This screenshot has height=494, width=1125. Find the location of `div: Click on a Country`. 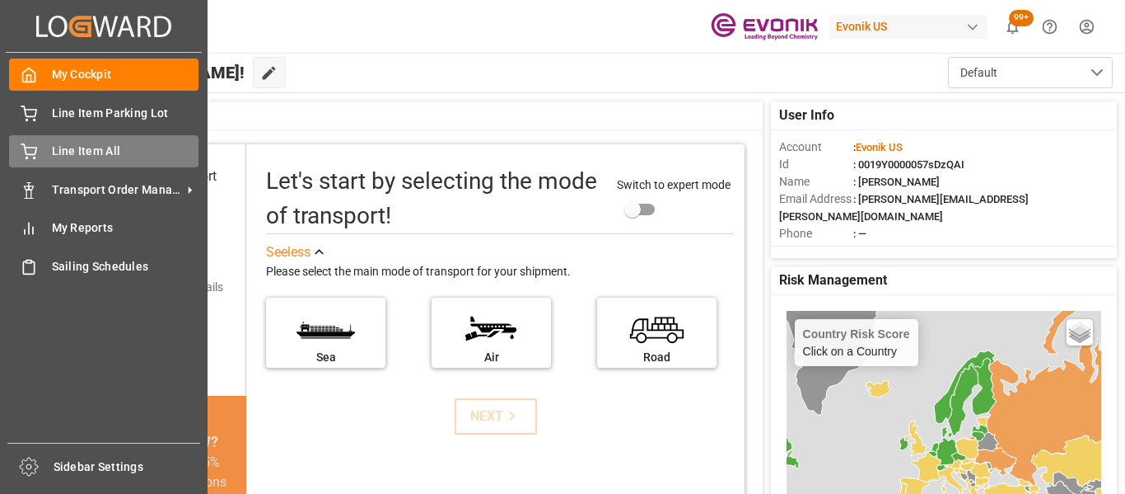

div: Click on a Country is located at coordinates (857, 342).